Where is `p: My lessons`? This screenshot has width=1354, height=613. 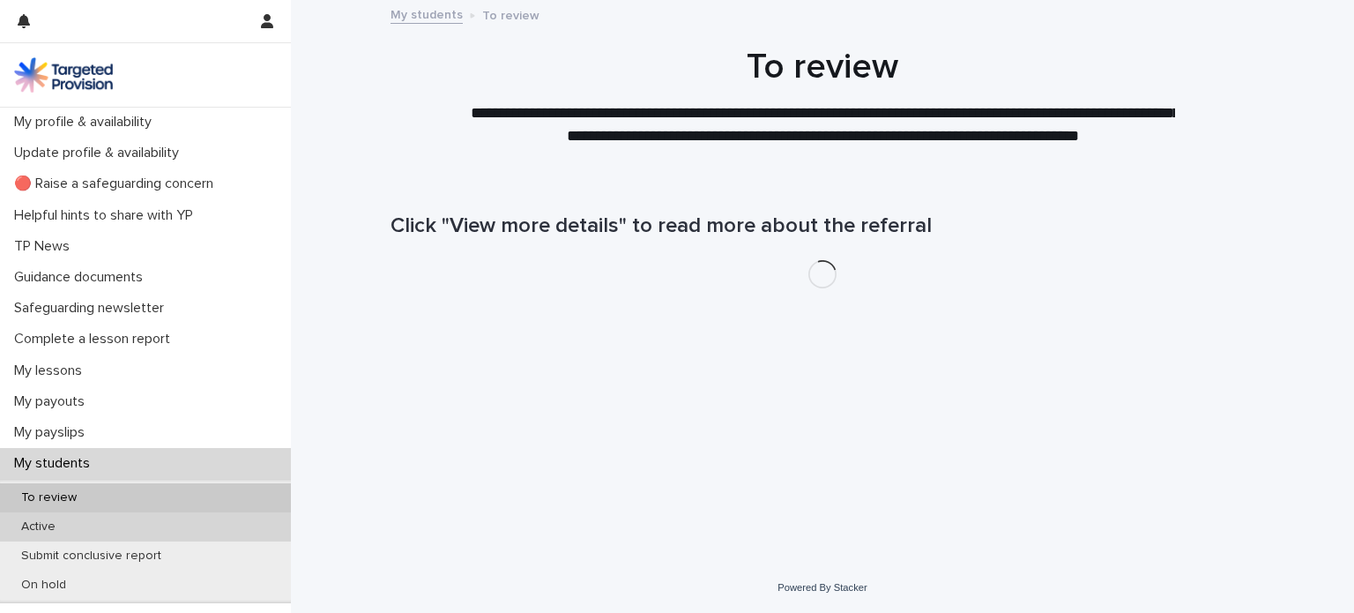 p: My lessons is located at coordinates (51, 370).